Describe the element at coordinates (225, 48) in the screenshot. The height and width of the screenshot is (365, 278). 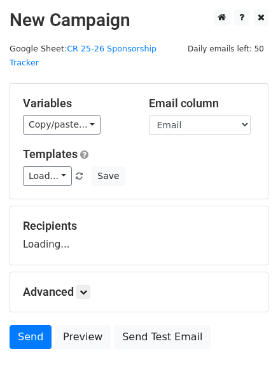
I see `a: Daily emails left: 50` at that location.